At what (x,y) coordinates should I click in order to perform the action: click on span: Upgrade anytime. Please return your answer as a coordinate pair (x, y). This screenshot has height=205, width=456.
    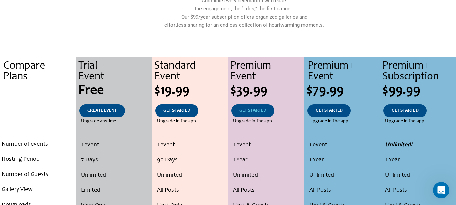
    Looking at the image, I should click on (98, 121).